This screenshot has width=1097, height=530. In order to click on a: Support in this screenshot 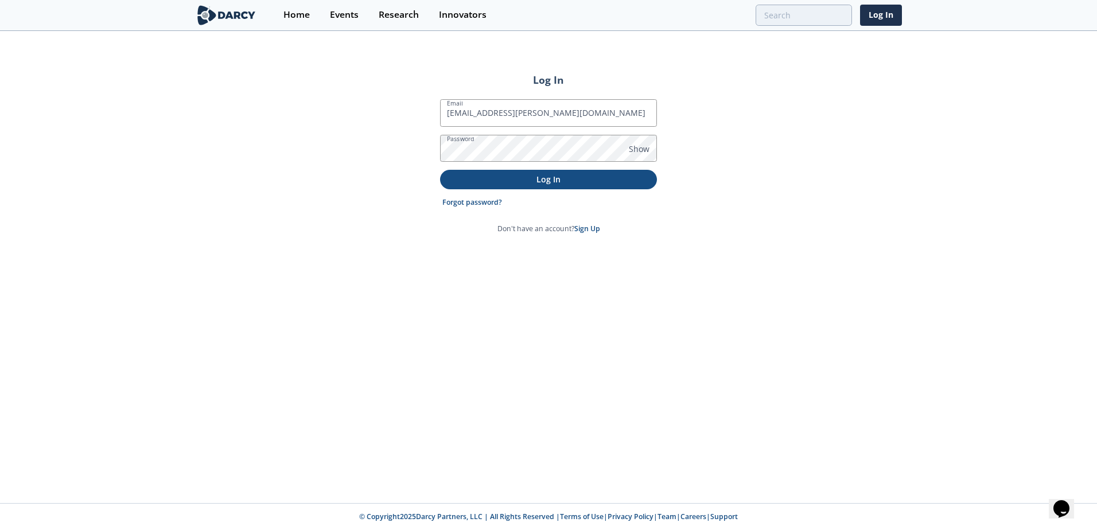, I will do `click(724, 516)`.